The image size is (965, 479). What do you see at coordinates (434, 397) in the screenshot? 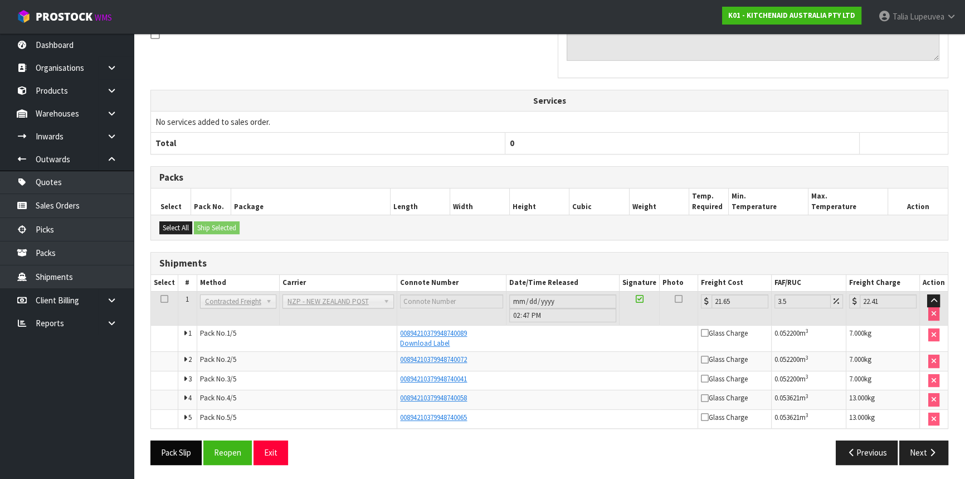
I see `a: 00894210379948740058` at bounding box center [434, 397].